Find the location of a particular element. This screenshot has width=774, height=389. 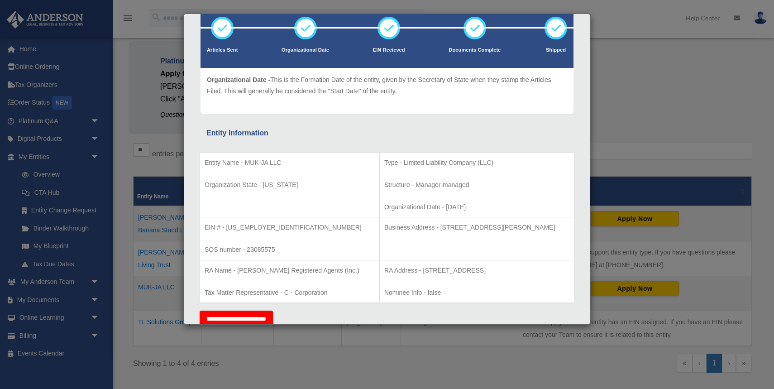

p: Type - Limited Liability Company (LLC) is located at coordinates (476, 162).